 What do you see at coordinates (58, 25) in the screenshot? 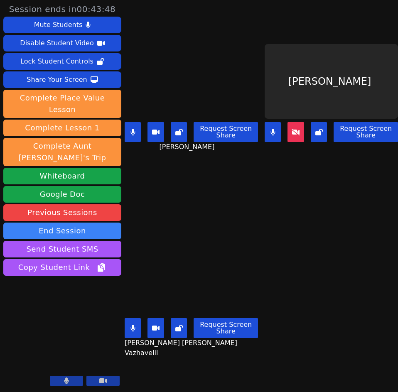
I see `div: Mute Students` at bounding box center [58, 25].